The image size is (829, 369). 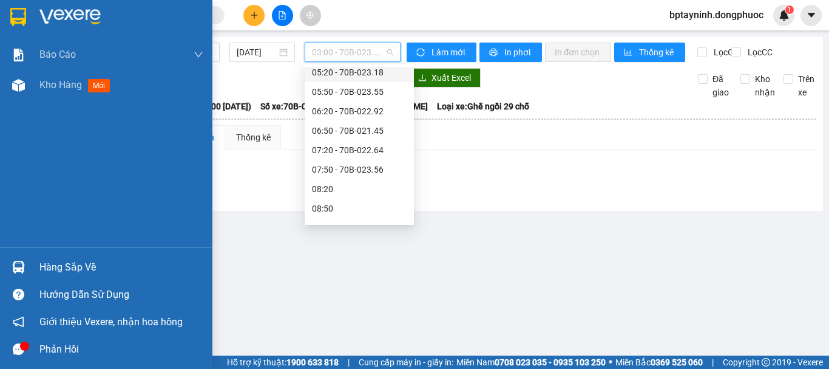 I want to click on span: mới, so click(x=99, y=86).